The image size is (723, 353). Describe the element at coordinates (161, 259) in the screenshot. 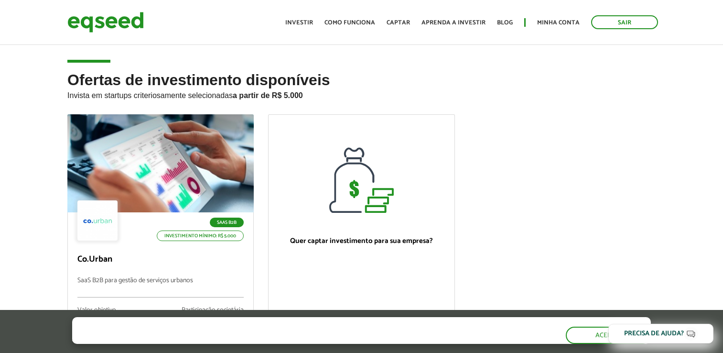

I see `p: Co.Urban` at that location.